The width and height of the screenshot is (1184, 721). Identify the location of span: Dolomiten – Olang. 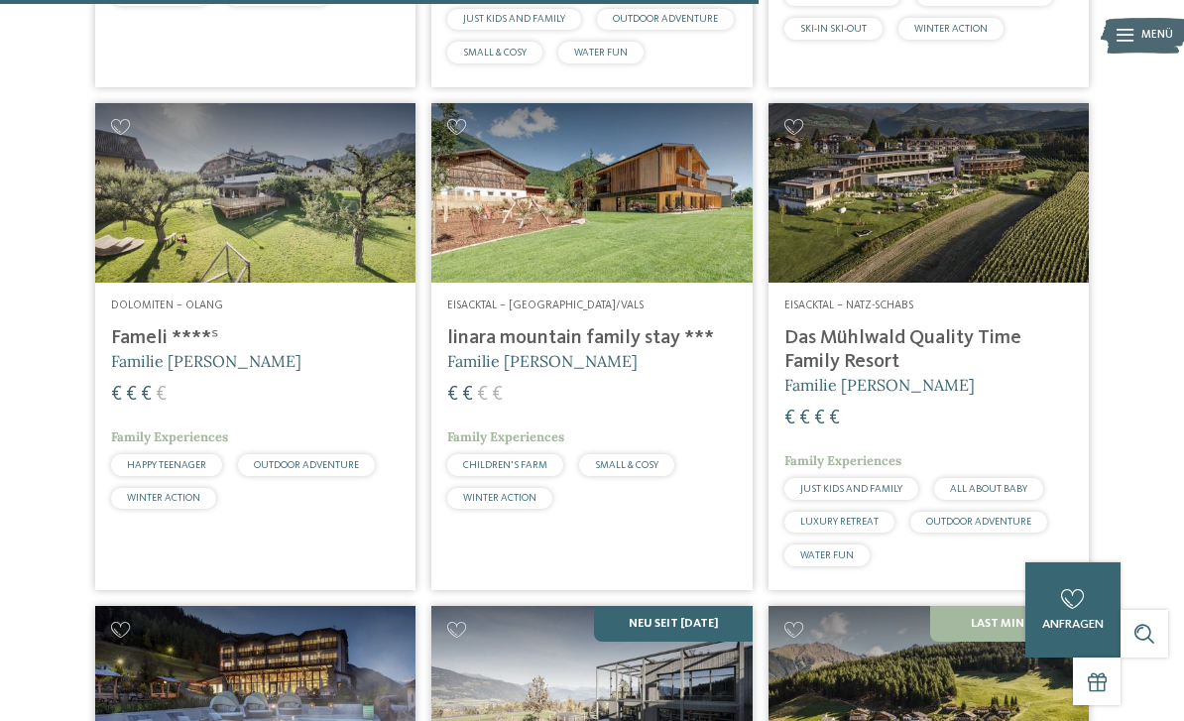
(167, 305).